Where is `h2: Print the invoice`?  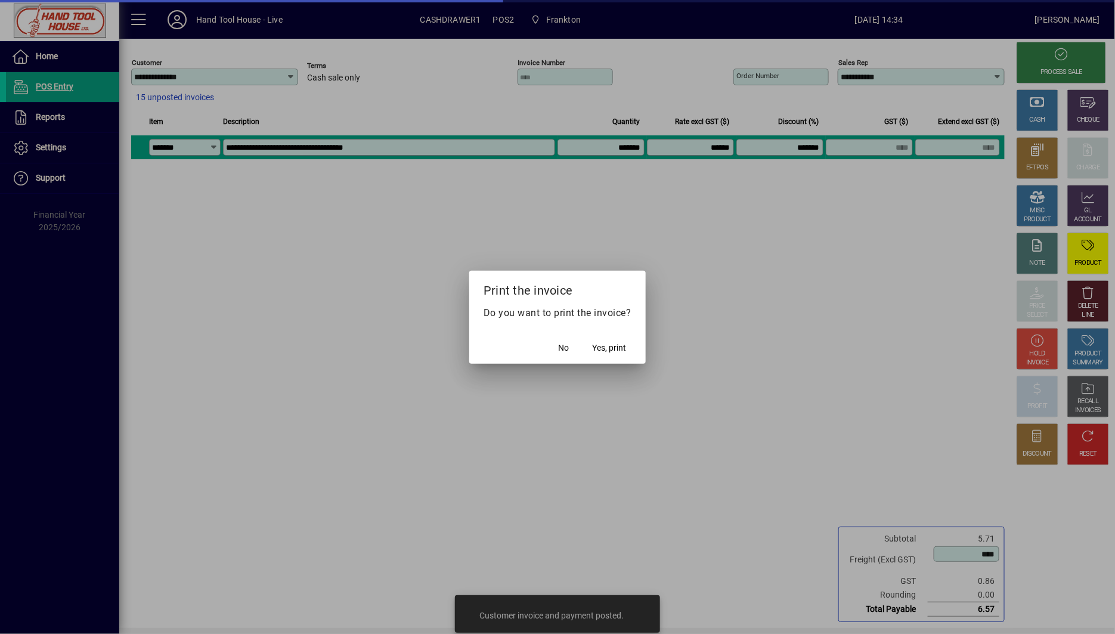 h2: Print the invoice is located at coordinates (557, 288).